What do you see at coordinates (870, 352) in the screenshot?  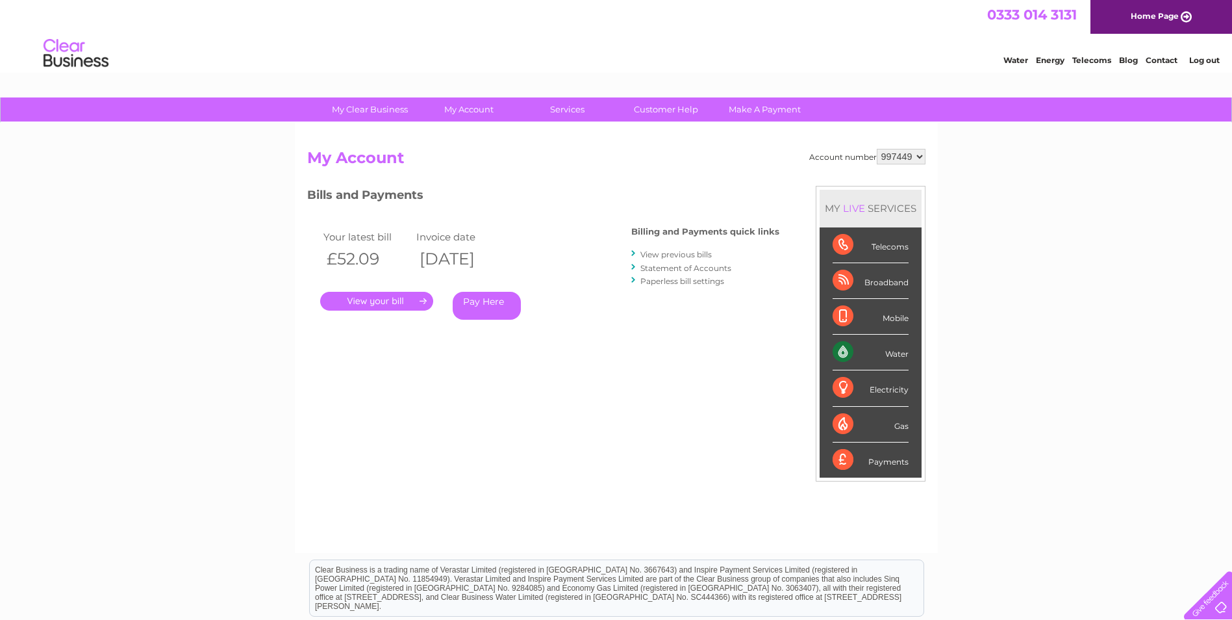 I see `div: Water` at bounding box center [870, 352].